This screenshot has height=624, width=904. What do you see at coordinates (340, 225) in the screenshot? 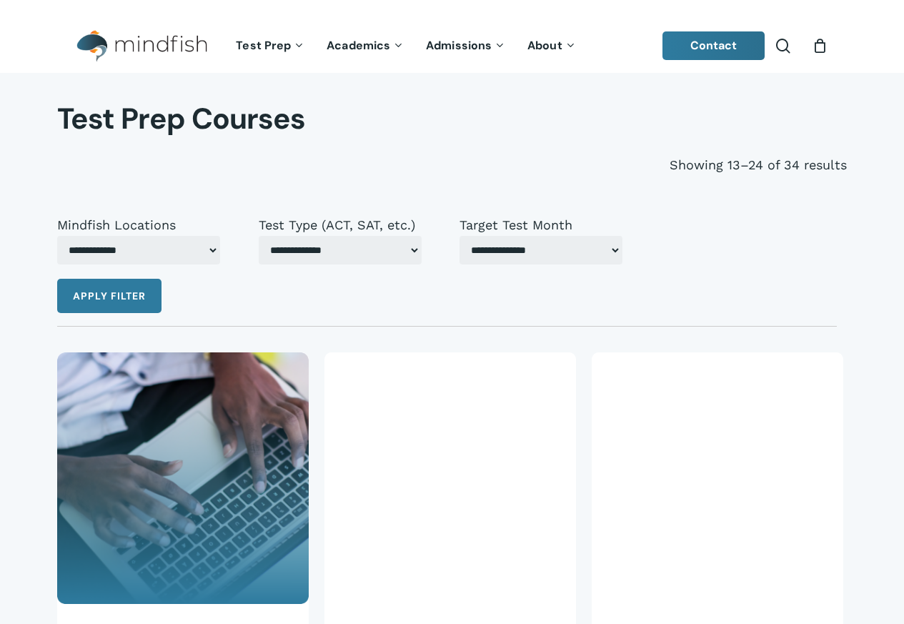
I see `label: Test Type (ACT, SAT, etc.)` at bounding box center [340, 225].